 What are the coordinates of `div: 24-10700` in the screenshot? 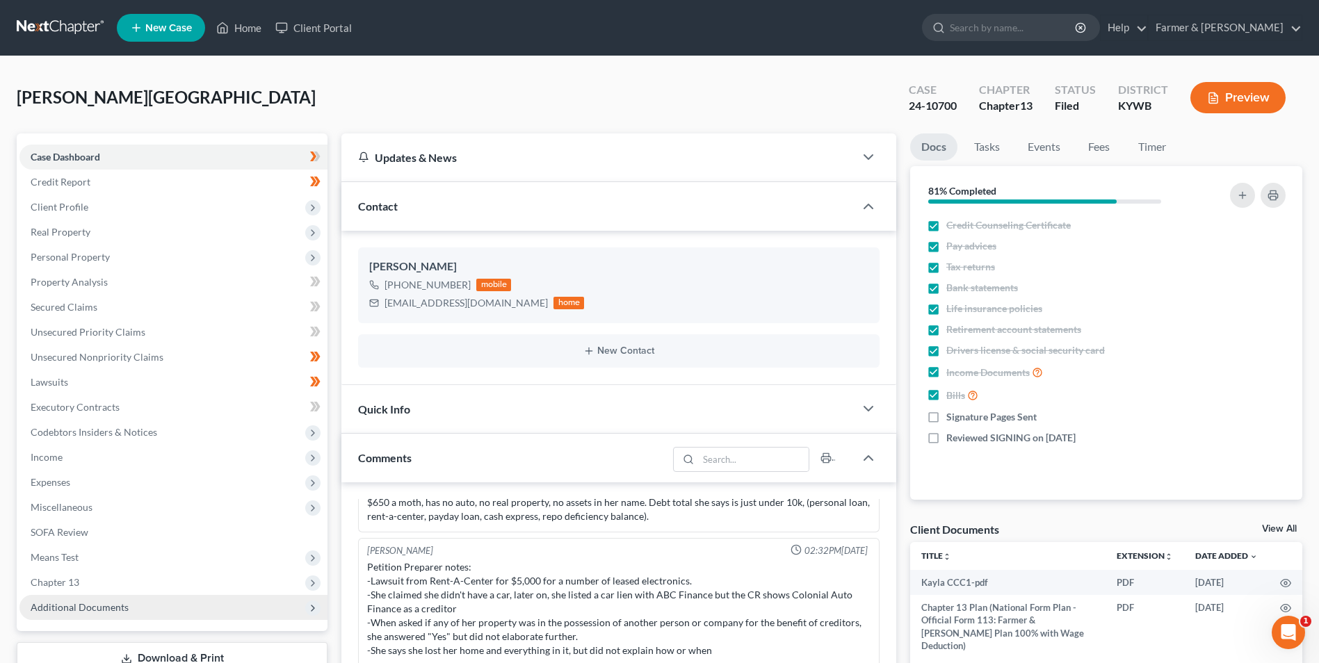 It's located at (932, 106).